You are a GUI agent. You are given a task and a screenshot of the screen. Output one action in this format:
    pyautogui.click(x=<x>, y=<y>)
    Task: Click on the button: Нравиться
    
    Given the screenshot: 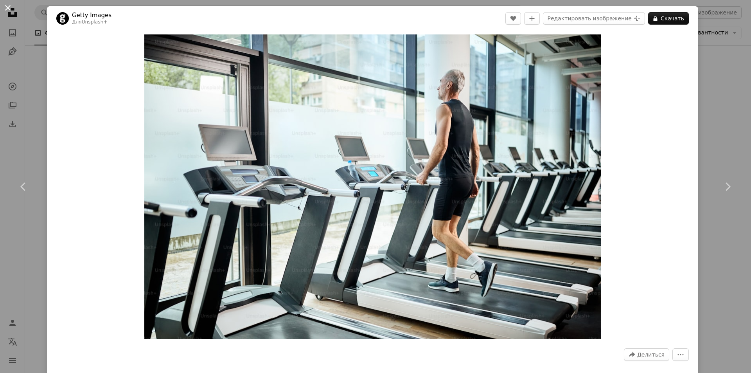 What is the action you would take?
    pyautogui.click(x=513, y=18)
    